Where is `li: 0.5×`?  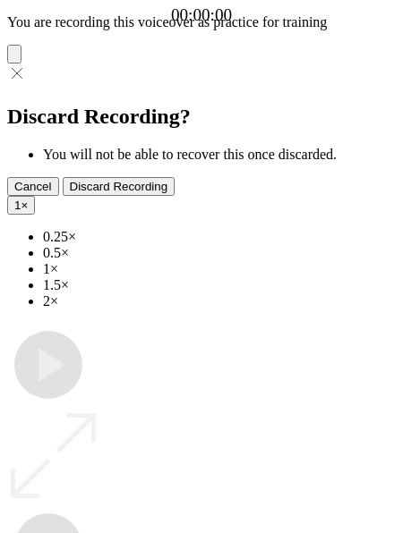 li: 0.5× is located at coordinates (219, 253).